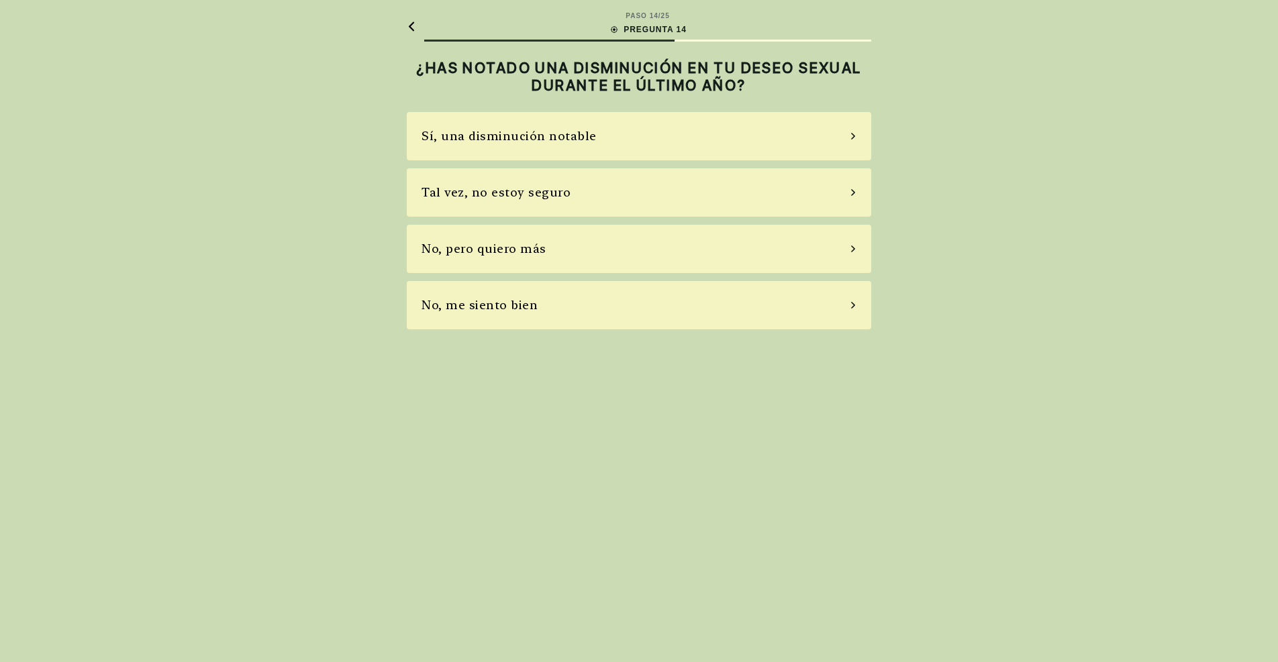  What do you see at coordinates (496, 192) in the screenshot?
I see `div: Tal vez, no estoy seguro` at bounding box center [496, 192].